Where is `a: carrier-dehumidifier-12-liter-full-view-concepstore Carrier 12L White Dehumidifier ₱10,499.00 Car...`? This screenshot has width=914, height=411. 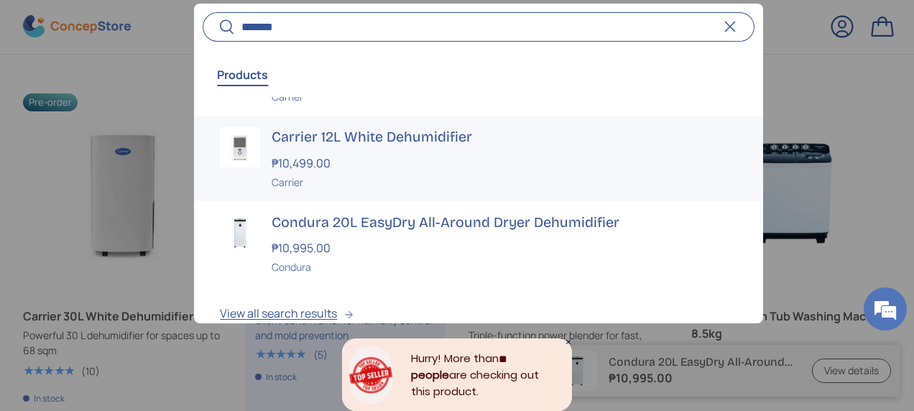
a: carrier-dehumidifier-12-liter-full-view-concepstore Carrier 12L White Dehumidifier ₱10,499.00 Car... is located at coordinates (478, 159).